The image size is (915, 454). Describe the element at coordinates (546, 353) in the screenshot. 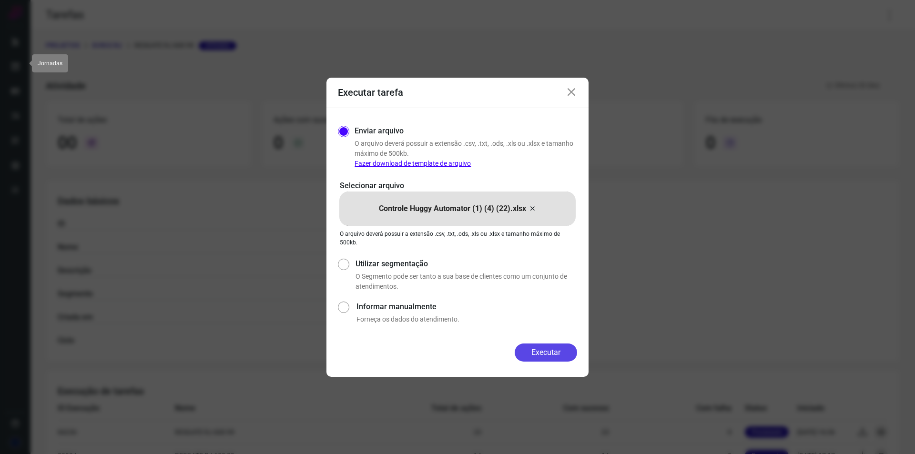

I see `button: Executar` at that location.